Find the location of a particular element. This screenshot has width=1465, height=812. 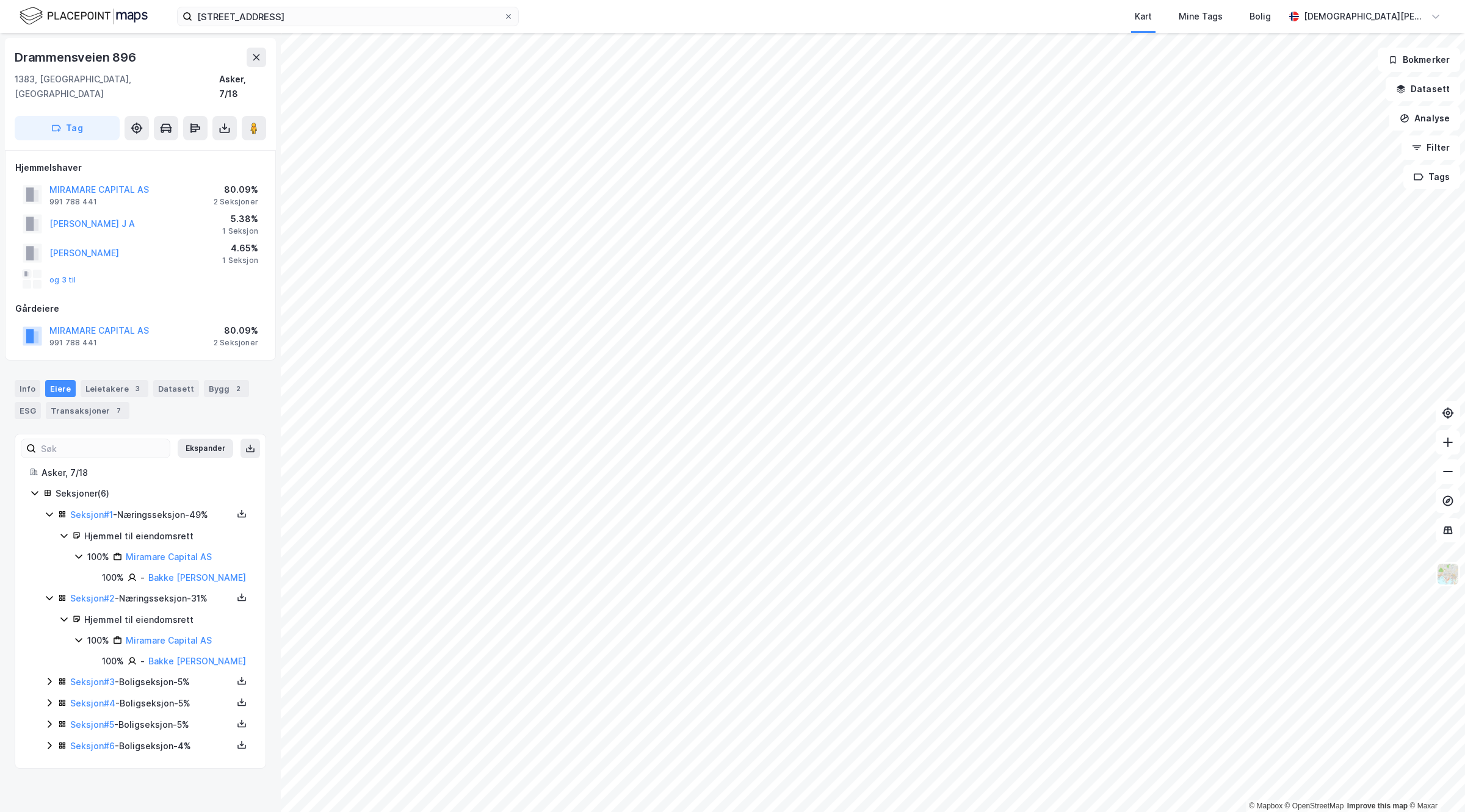

button: Analyse is located at coordinates (1425, 118).